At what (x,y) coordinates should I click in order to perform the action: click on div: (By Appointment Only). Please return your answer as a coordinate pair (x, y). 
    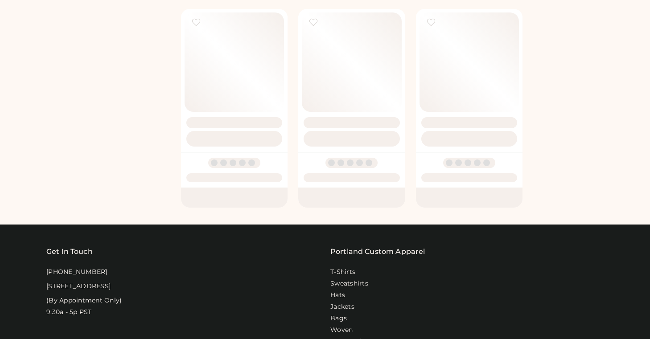
    Looking at the image, I should click on (84, 301).